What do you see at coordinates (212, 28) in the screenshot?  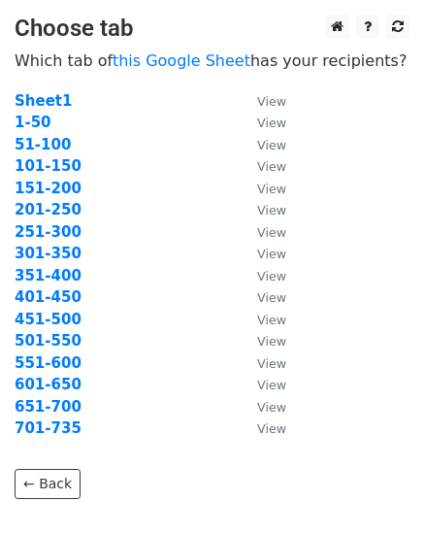 I see `h3: Choose tab` at bounding box center [212, 28].